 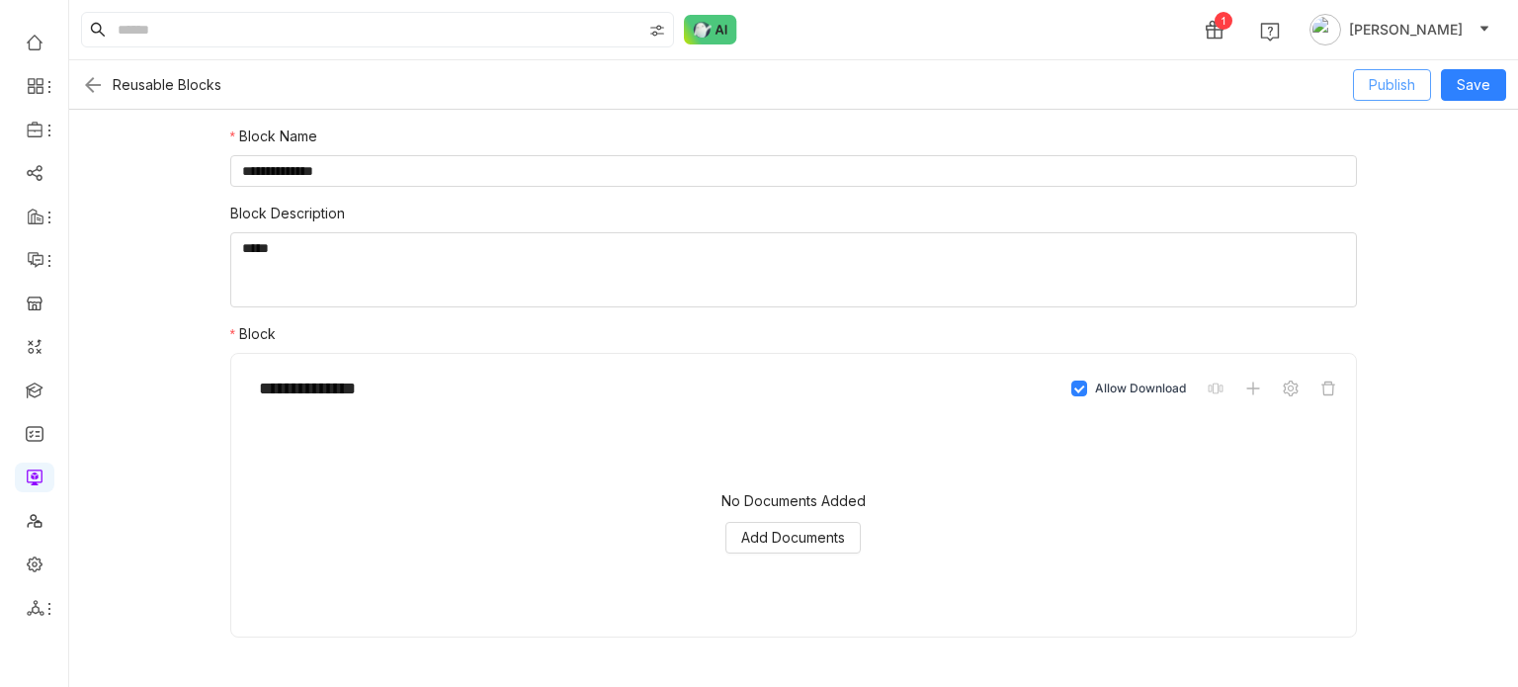 I want to click on span: Add Documents, so click(x=793, y=538).